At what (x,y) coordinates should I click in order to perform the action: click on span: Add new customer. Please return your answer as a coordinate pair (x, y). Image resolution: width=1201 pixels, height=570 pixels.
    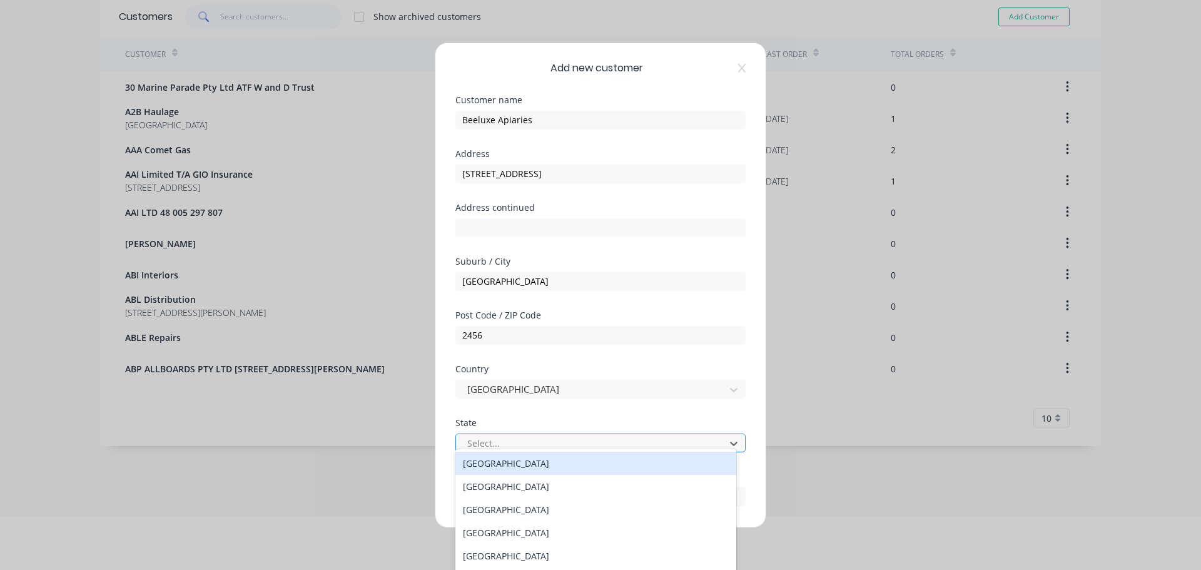
    Looking at the image, I should click on (597, 68).